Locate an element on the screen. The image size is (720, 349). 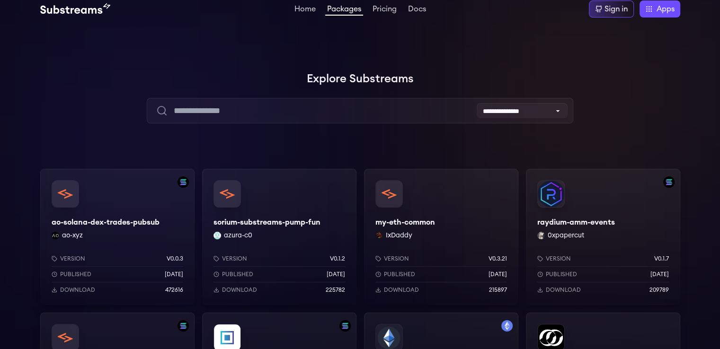
img: Filter by mainnet network is located at coordinates (507, 326).